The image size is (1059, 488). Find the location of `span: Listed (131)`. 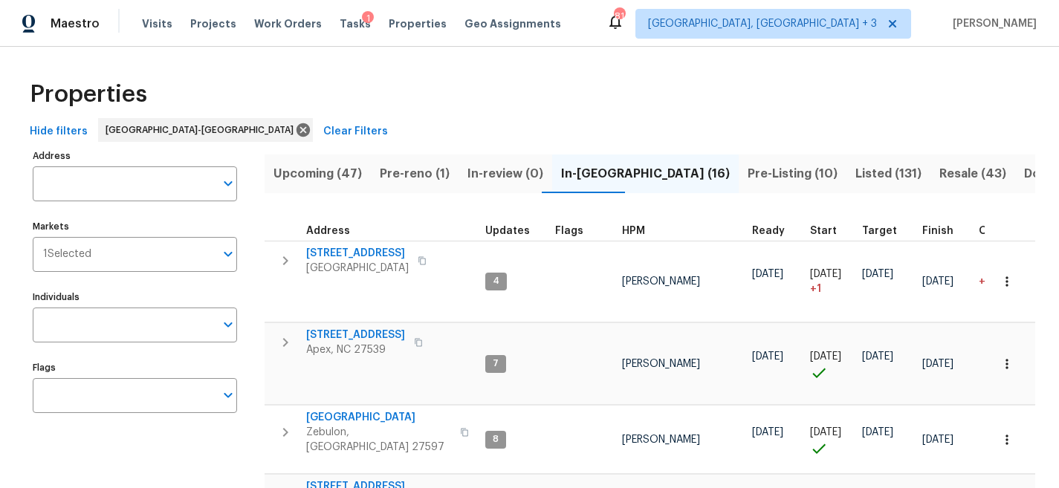

span: Listed (131) is located at coordinates (888, 174).